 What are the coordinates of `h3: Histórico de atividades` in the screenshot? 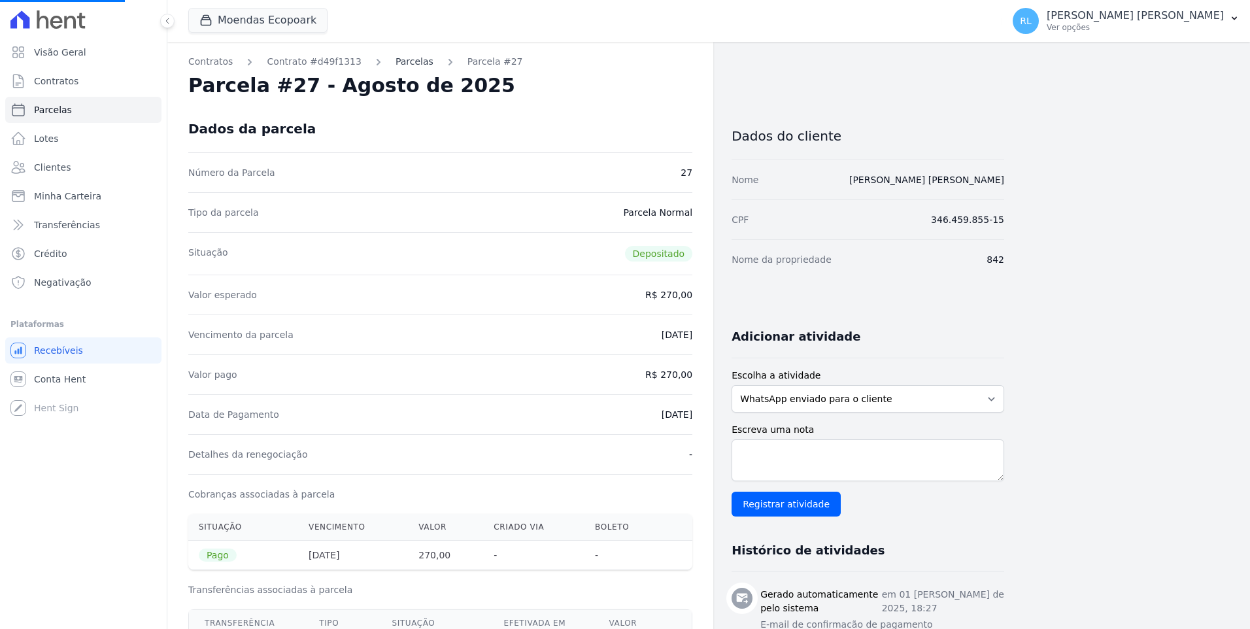 It's located at (808, 551).